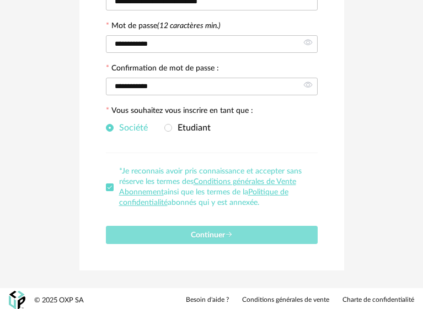 Image resolution: width=423 pixels, height=309 pixels. I want to click on a: Besoin d'aide ?, so click(207, 301).